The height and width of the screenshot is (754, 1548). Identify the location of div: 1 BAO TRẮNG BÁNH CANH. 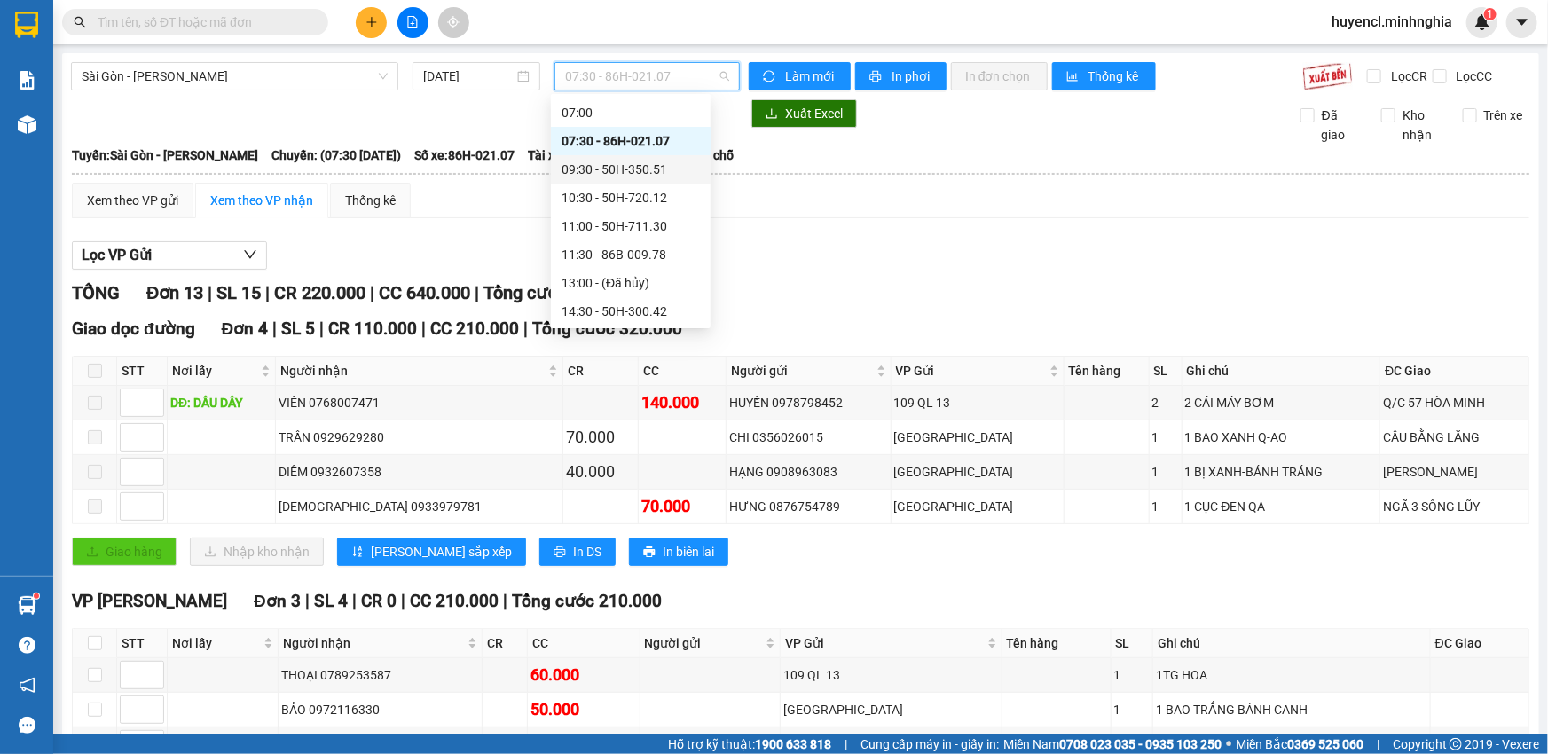
(1291, 710).